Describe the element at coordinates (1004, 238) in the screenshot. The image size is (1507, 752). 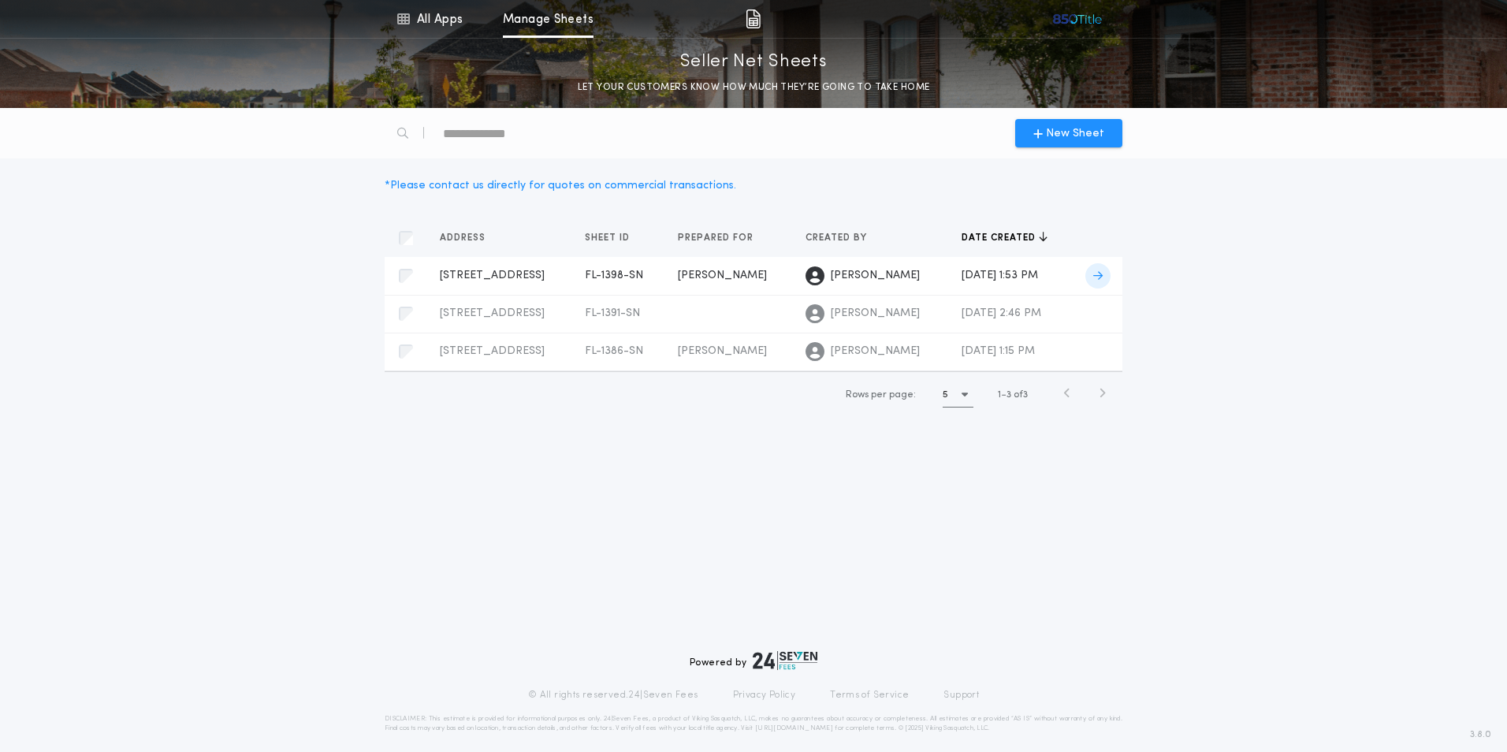
I see `button: Date created` at that location.